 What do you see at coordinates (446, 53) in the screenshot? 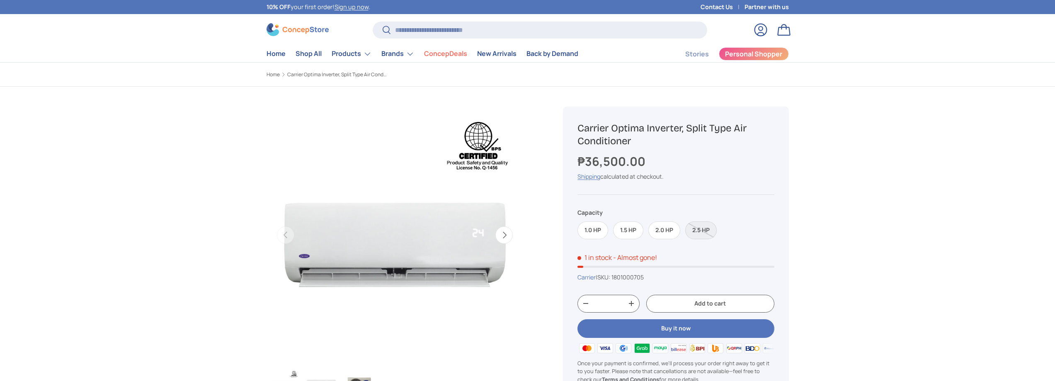
I see `a: ConcepDeals` at bounding box center [446, 53].